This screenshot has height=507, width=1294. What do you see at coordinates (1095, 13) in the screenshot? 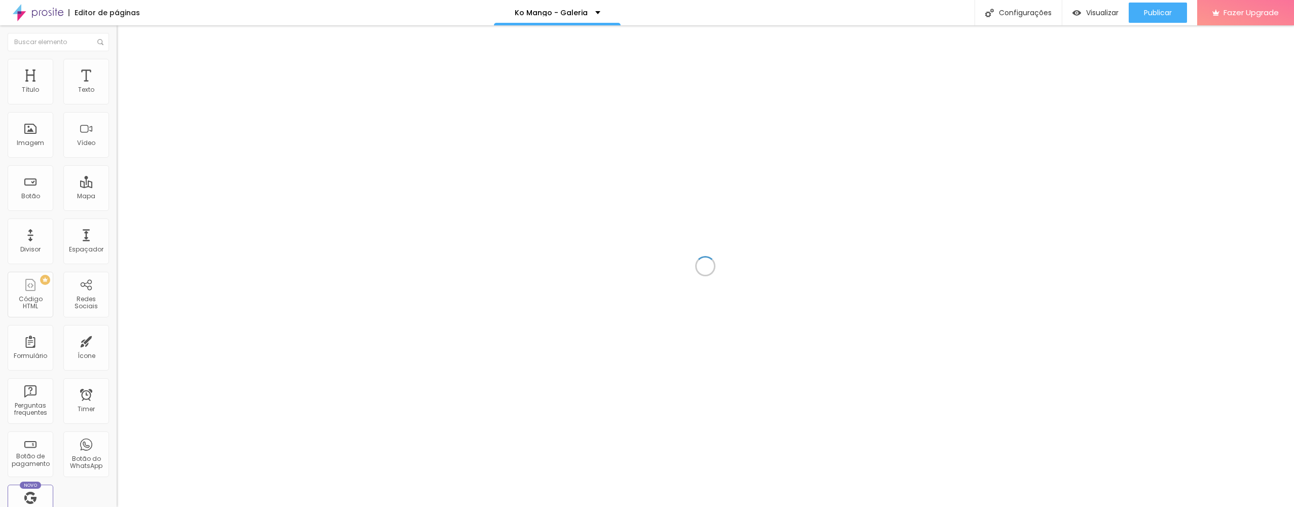
I see `button: Visualizar` at bounding box center [1095, 13].